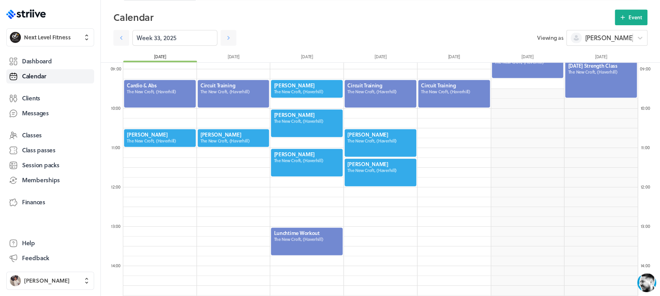  Describe the element at coordinates (28, 243) in the screenshot. I see `span: Help` at that location.